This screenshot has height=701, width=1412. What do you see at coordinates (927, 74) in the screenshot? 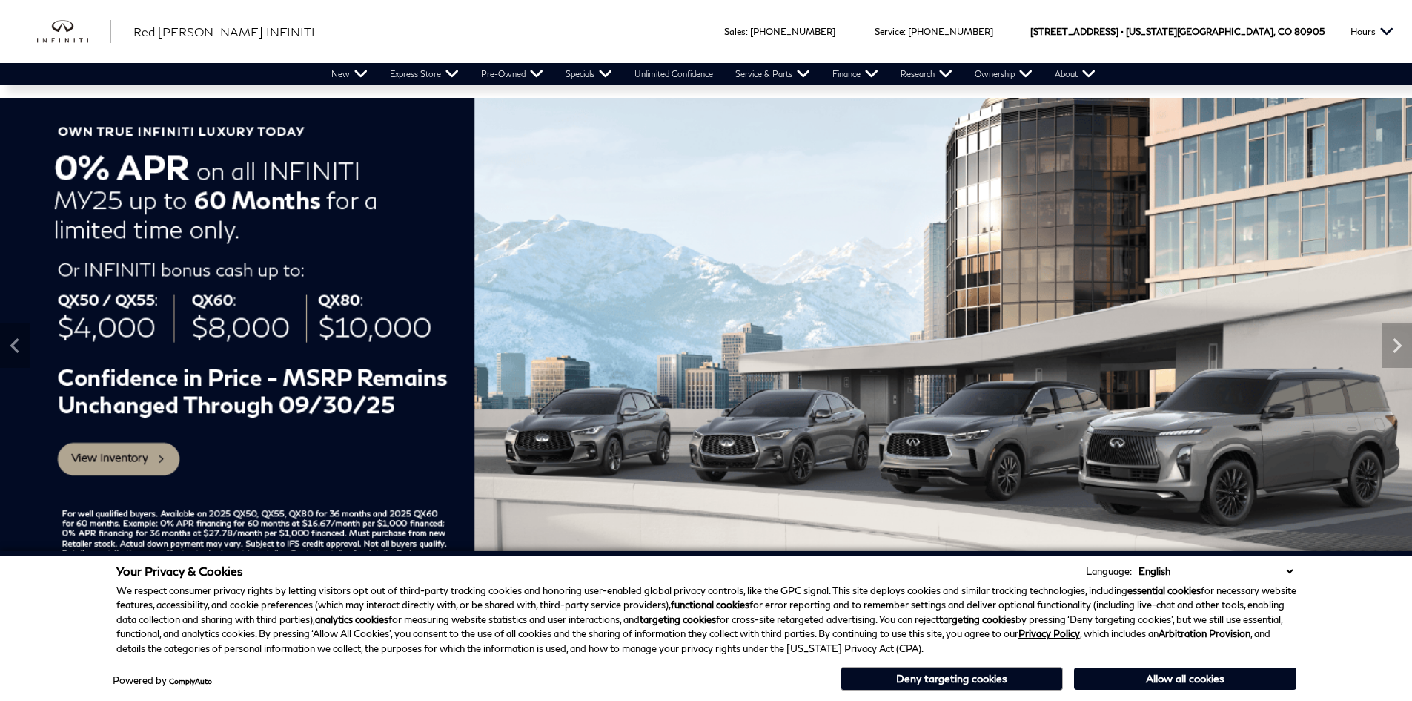
I see `a: Research` at bounding box center [927, 74].